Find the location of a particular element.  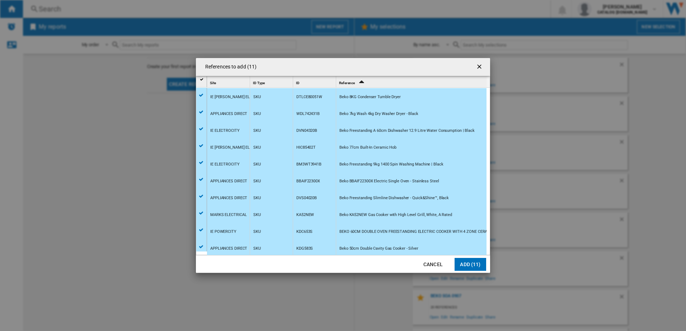

div: Beko 77cm Built-In Ceramic Hob is located at coordinates (368, 148).